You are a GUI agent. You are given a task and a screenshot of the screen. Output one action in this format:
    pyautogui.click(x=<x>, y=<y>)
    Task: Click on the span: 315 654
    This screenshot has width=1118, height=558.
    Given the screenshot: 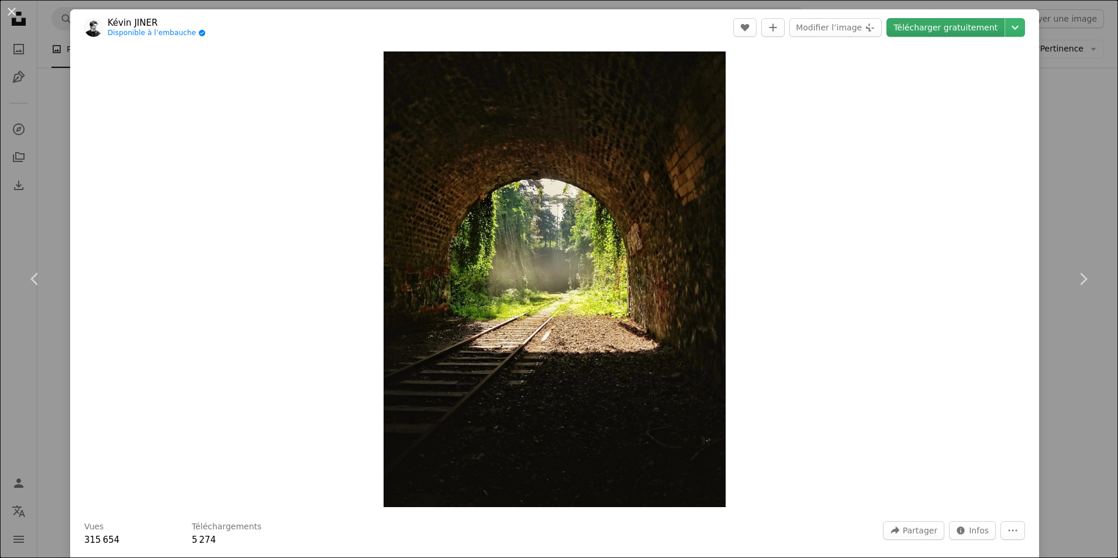 What is the action you would take?
    pyautogui.click(x=102, y=540)
    